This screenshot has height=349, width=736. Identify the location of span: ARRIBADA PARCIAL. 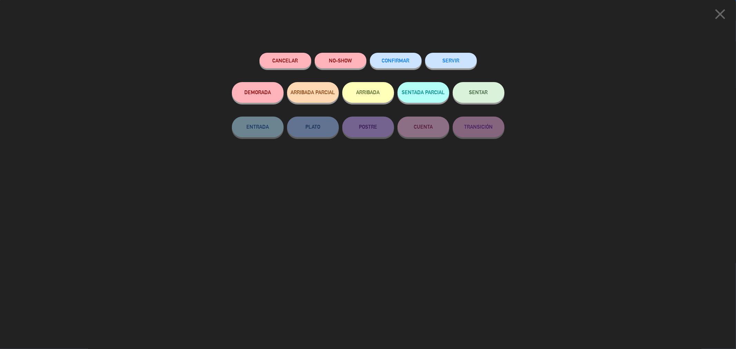
(313, 92).